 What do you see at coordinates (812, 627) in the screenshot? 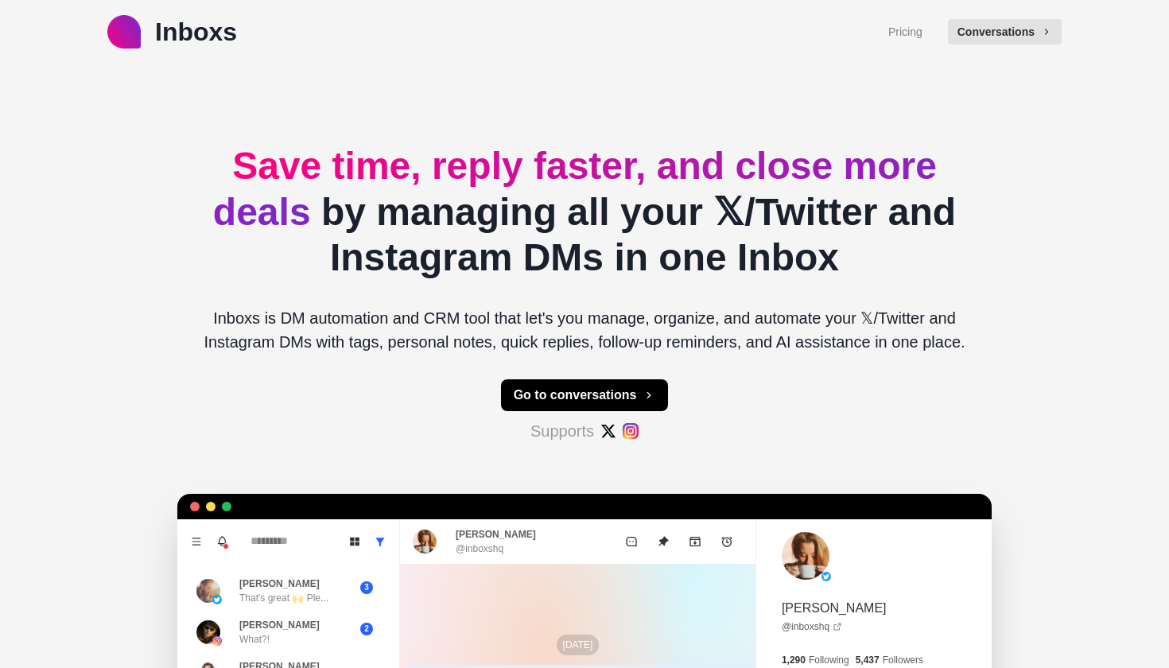
I see `a: @inboxshq` at bounding box center [812, 627].